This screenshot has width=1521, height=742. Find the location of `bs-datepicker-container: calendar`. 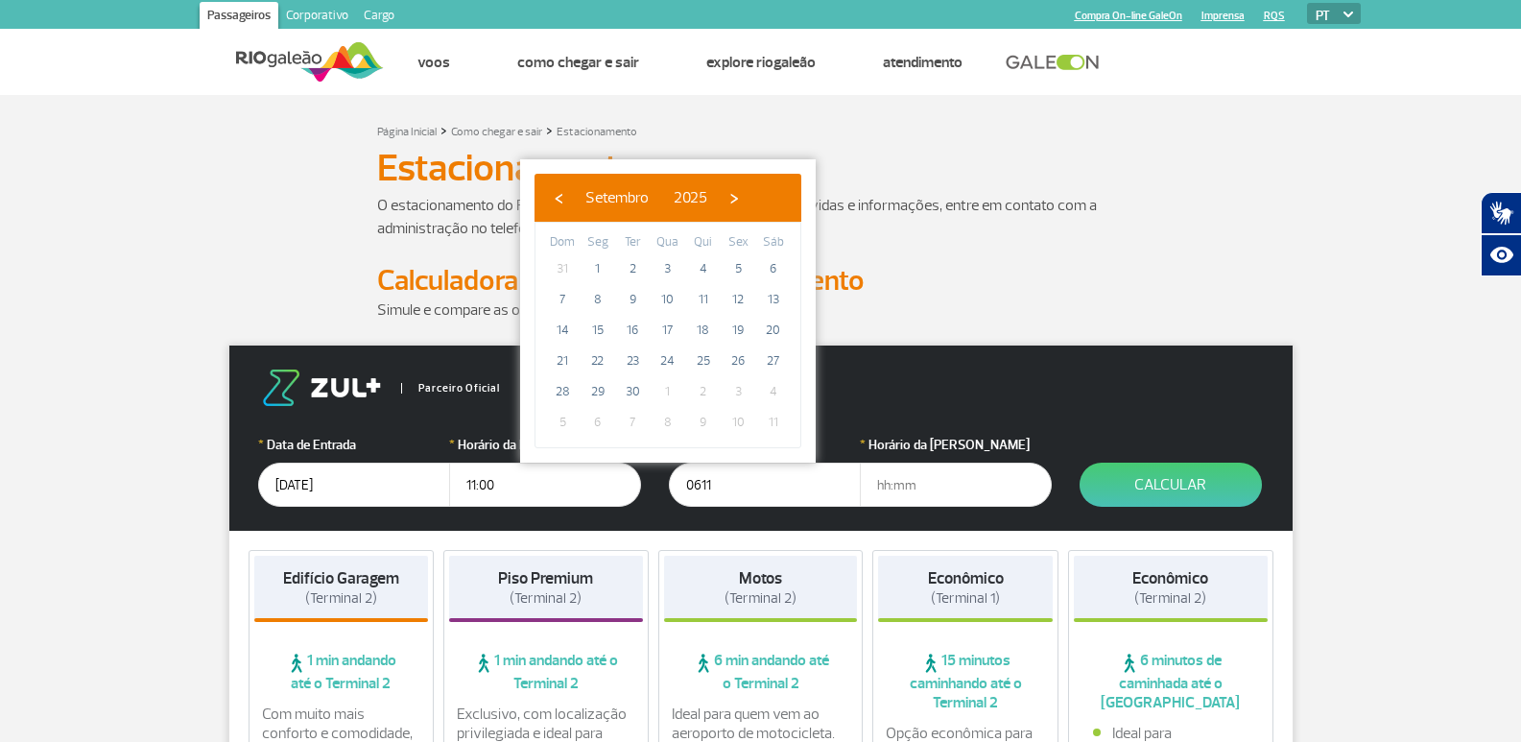

bs-datepicker-container: calendar is located at coordinates (668, 311).